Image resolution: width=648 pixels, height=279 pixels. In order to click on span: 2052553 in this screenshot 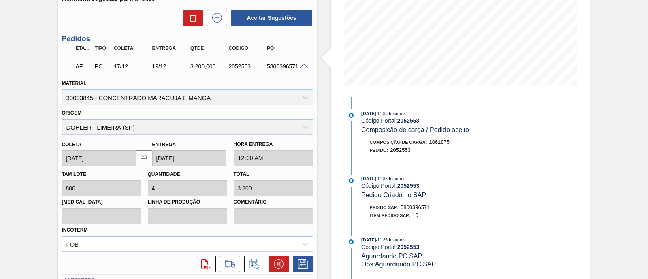, I will do `click(400, 150)`.